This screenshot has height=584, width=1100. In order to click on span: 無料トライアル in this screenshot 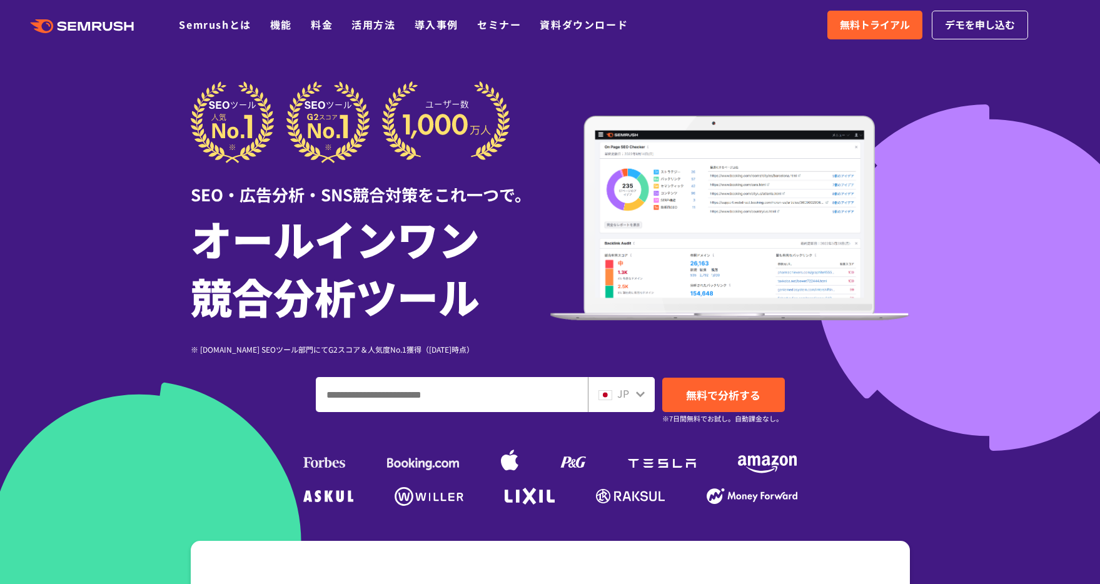, I will do `click(875, 25)`.